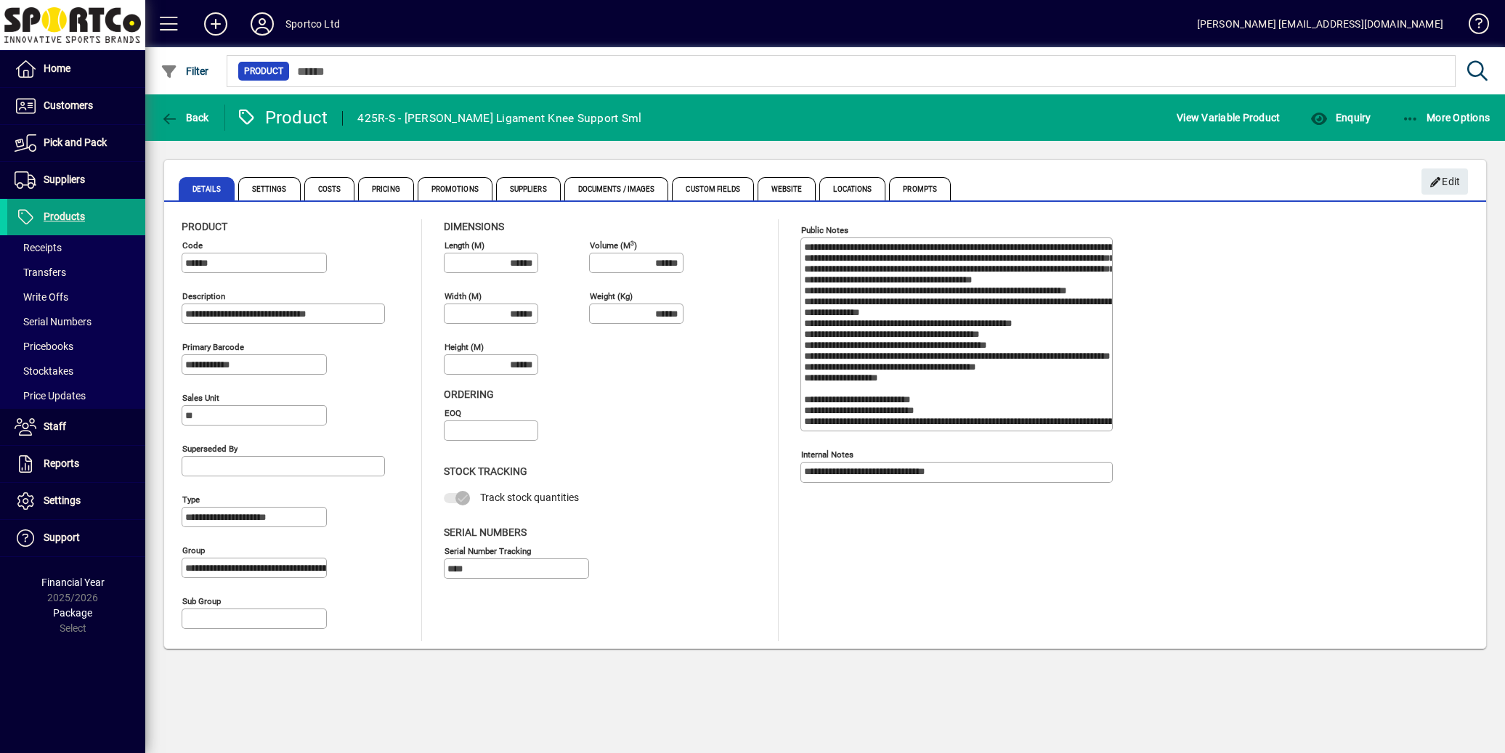 The width and height of the screenshot is (1505, 753). I want to click on button: Profile, so click(262, 24).